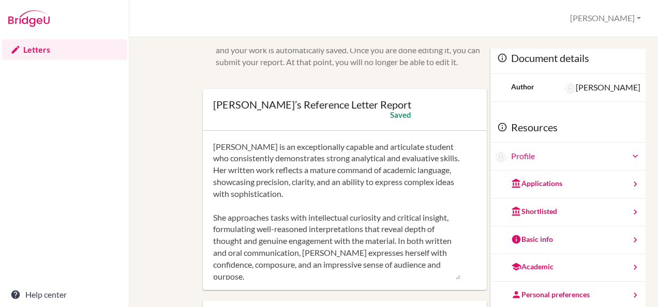  Describe the element at coordinates (523, 87) in the screenshot. I see `div: Author` at that location.